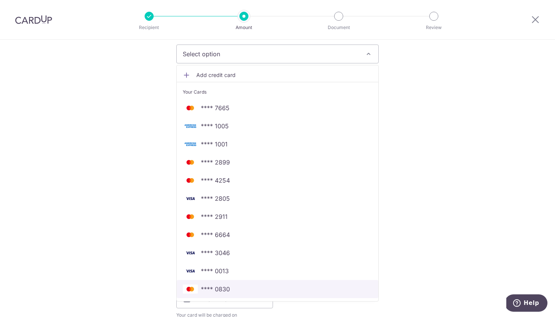 The height and width of the screenshot is (317, 555). Describe the element at coordinates (284, 75) in the screenshot. I see `span: Add credit card` at that location.